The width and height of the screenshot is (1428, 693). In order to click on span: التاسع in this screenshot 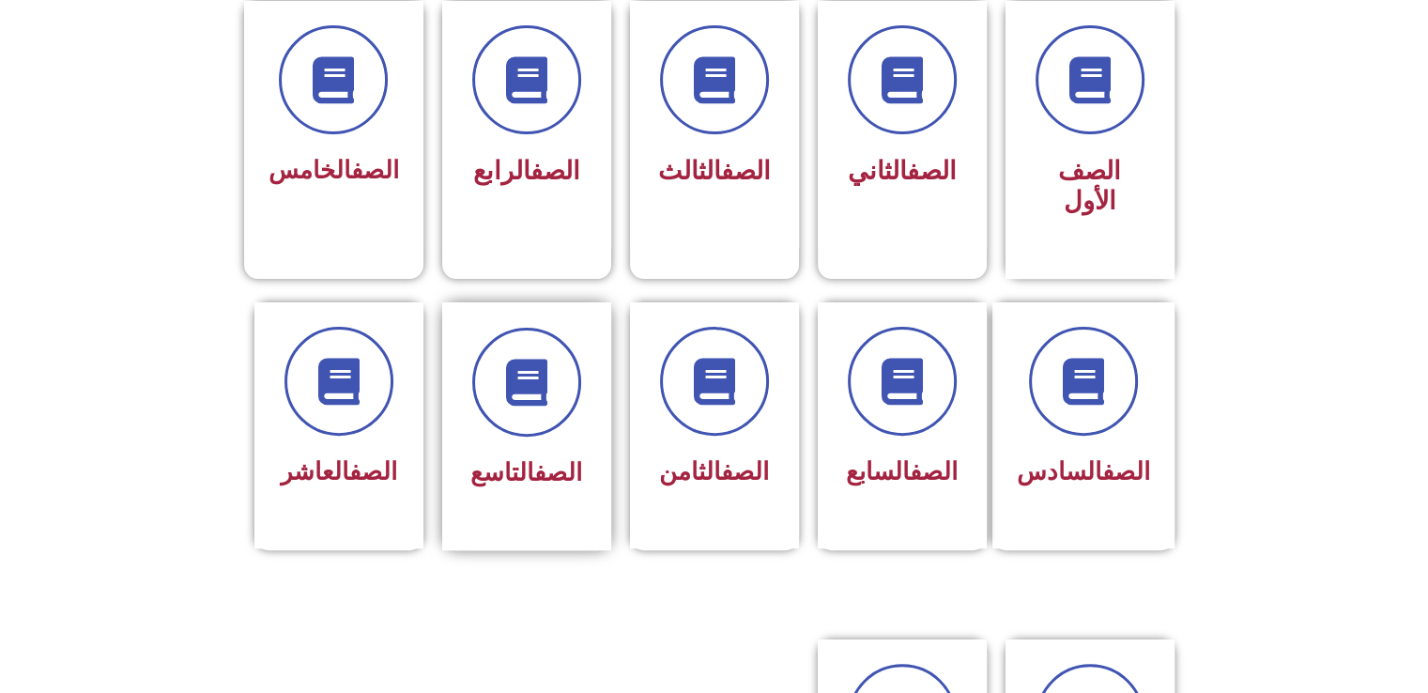, I will do `click(526, 472)`.